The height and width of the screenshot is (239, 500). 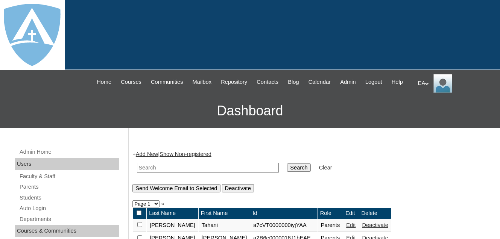 I want to click on a: Deactivate, so click(x=375, y=226).